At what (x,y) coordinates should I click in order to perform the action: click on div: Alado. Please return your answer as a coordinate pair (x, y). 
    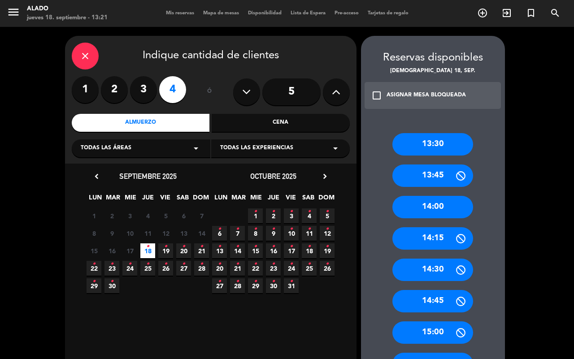
    Looking at the image, I should click on (67, 9).